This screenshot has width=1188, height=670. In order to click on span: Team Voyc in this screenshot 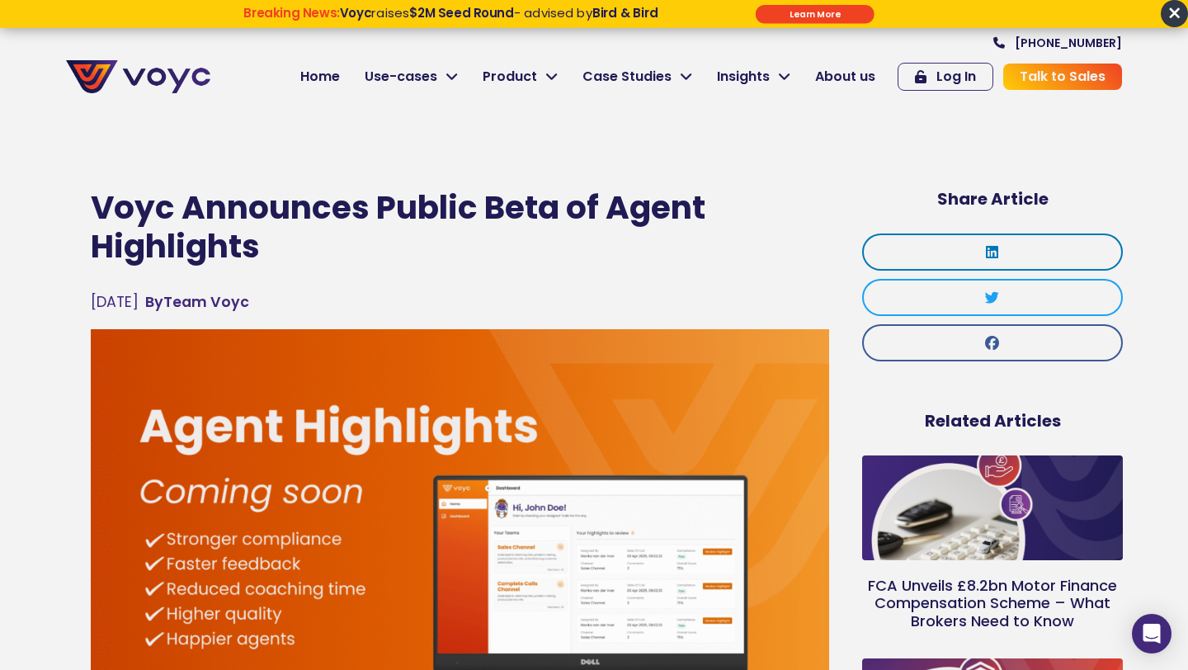, I will do `click(197, 302)`.